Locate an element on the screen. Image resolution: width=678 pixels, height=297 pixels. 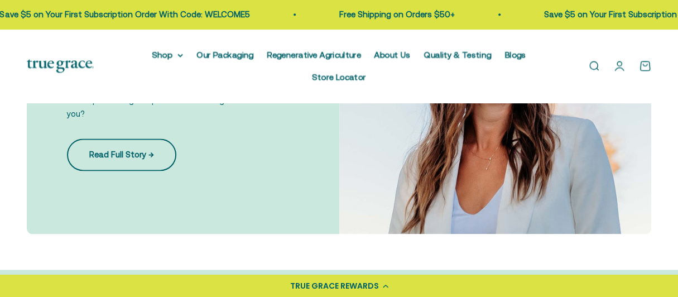
summary: Shop is located at coordinates (167, 55).